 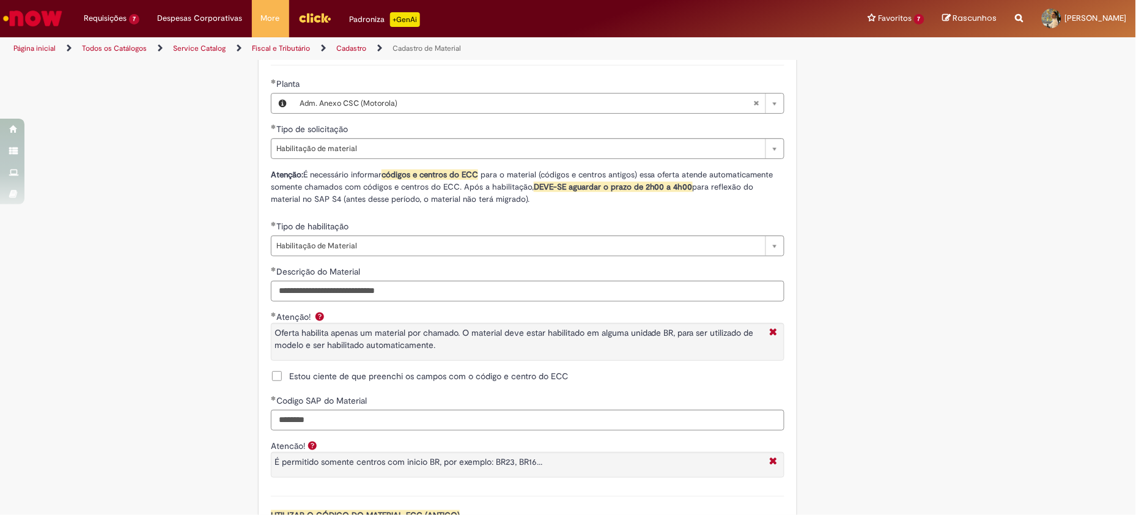 What do you see at coordinates (518, 246) in the screenshot?
I see `span: Habilitação de Material` at bounding box center [518, 246].